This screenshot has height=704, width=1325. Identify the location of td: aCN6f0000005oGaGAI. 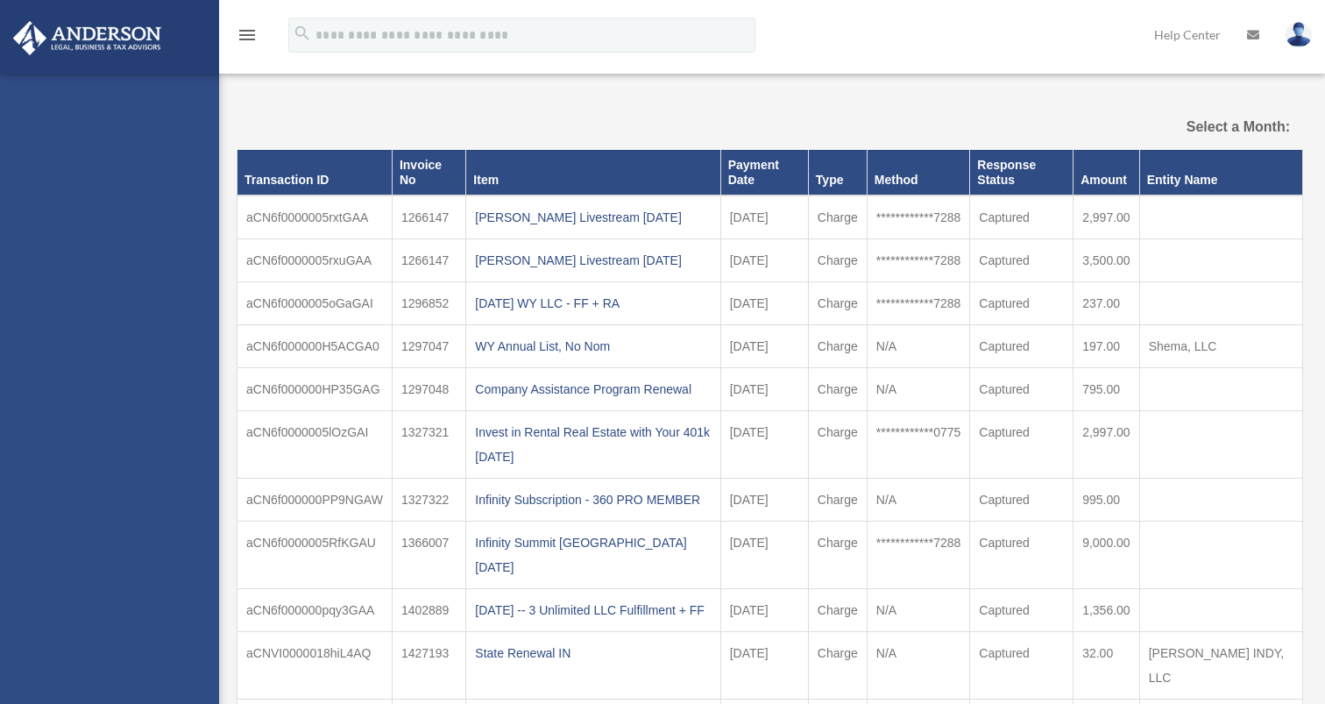
(315, 302).